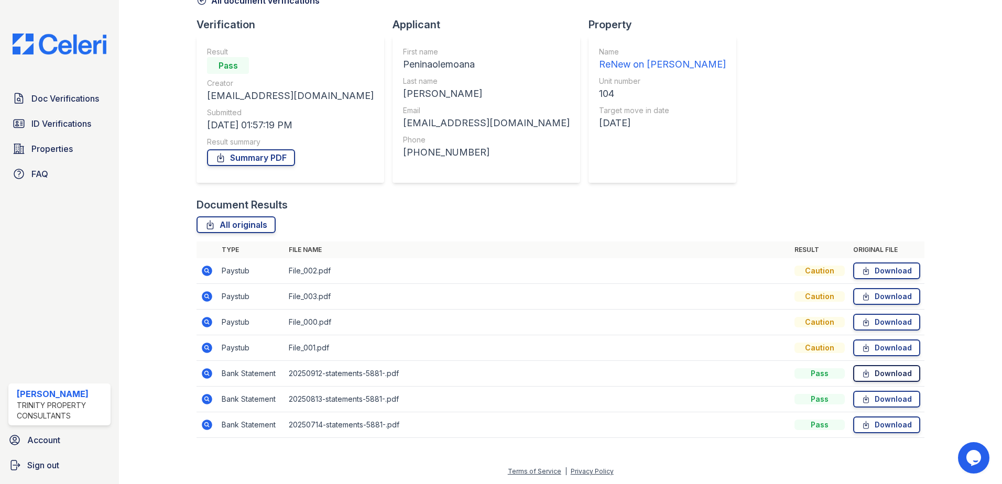 This screenshot has height=484, width=1002. What do you see at coordinates (61, 124) in the screenshot?
I see `span: ID Verifications` at bounding box center [61, 124].